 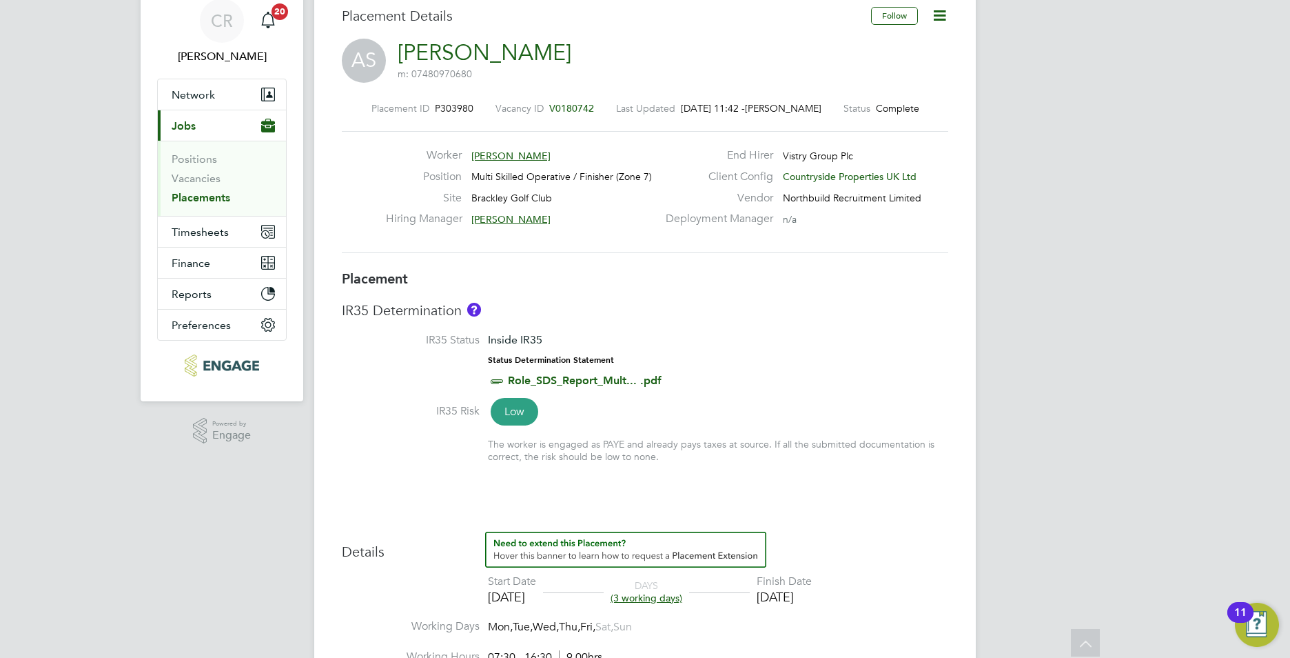 What do you see at coordinates (424, 155) in the screenshot?
I see `label: Worker` at bounding box center [424, 155].